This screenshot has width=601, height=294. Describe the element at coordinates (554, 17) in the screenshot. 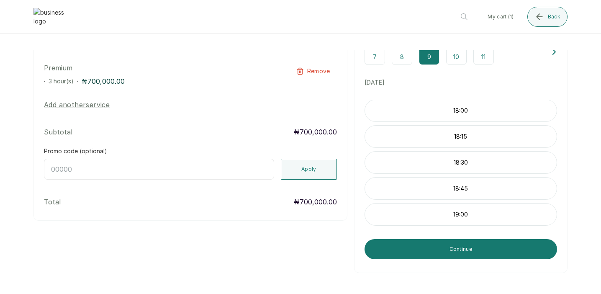

I see `span: Back` at that location.